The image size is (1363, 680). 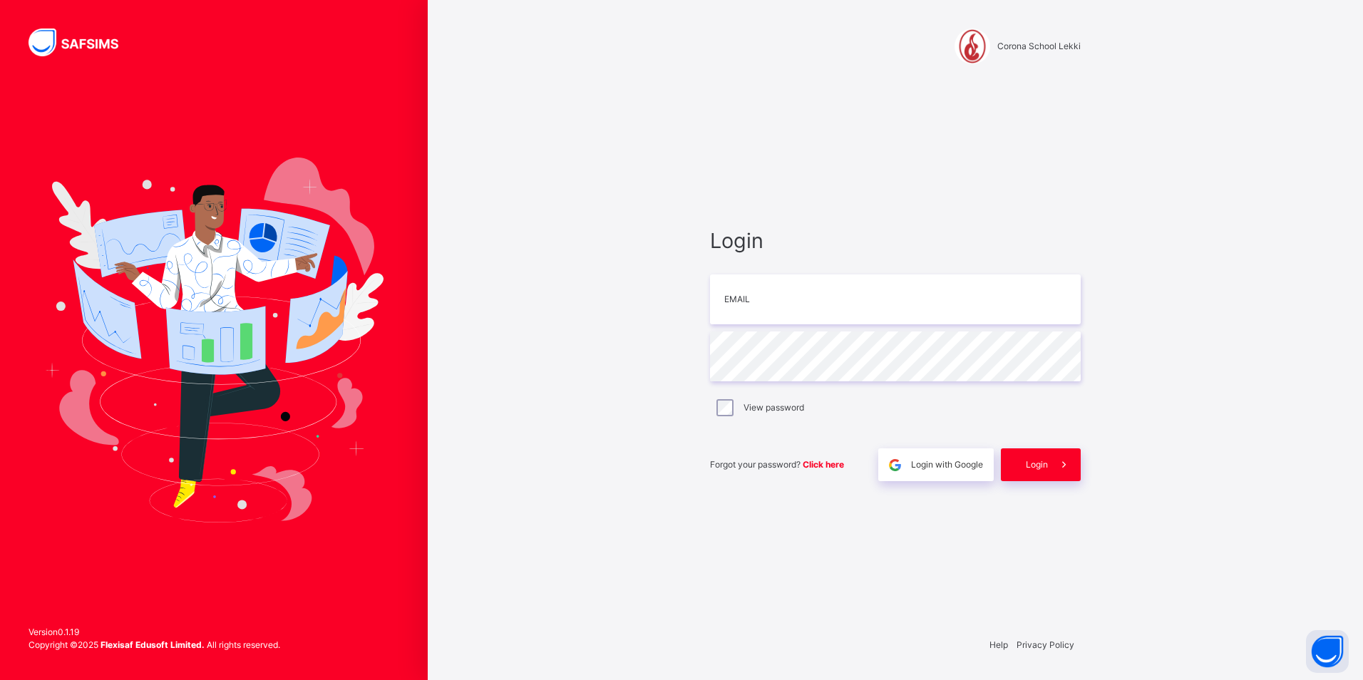 I want to click on span: Login with Google, so click(x=946, y=465).